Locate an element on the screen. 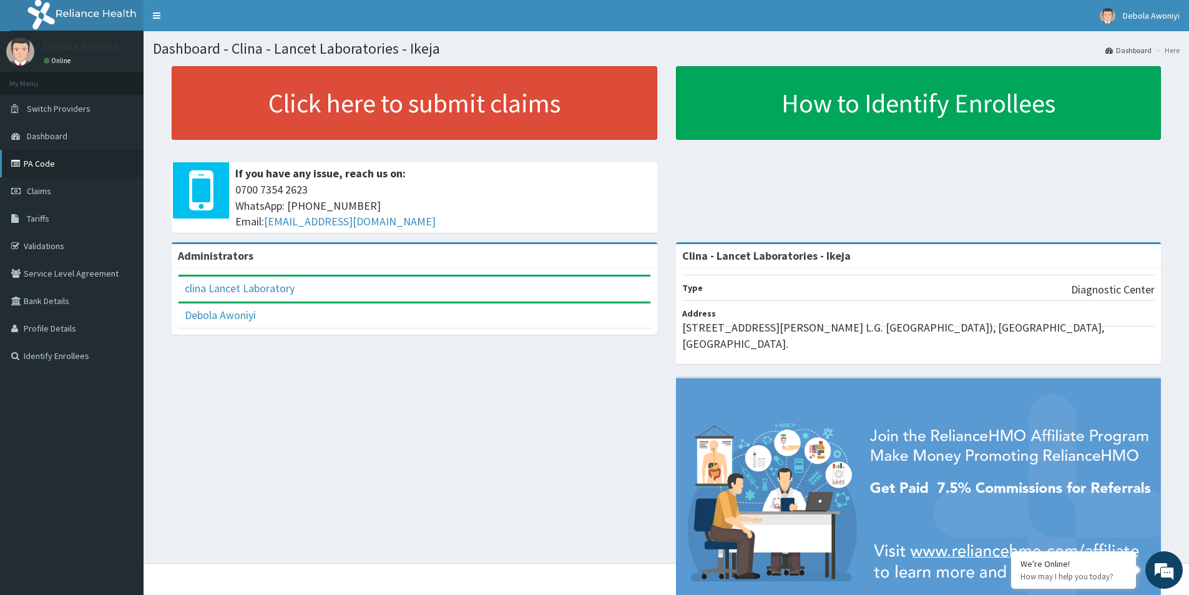  p: Debola Awoniyi is located at coordinates (80, 46).